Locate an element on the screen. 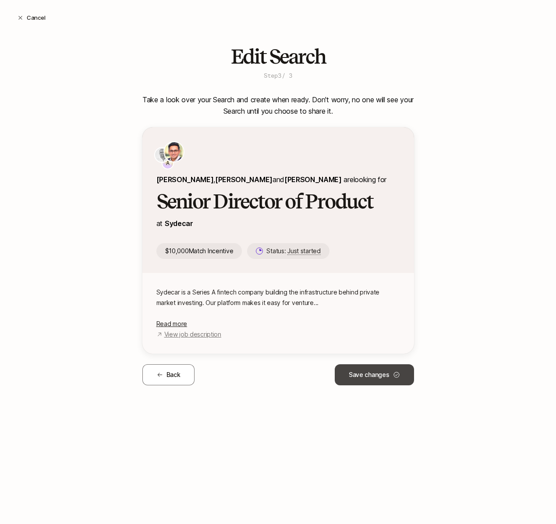 The width and height of the screenshot is (556, 524). h2: Edit Search is located at coordinates (278, 57).